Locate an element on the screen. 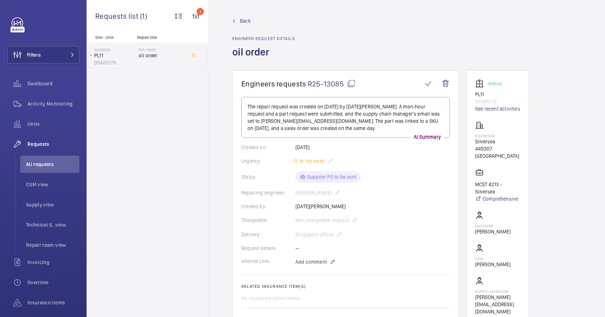 This screenshot has width=605, height=317. span: oil order is located at coordinates (162, 56).